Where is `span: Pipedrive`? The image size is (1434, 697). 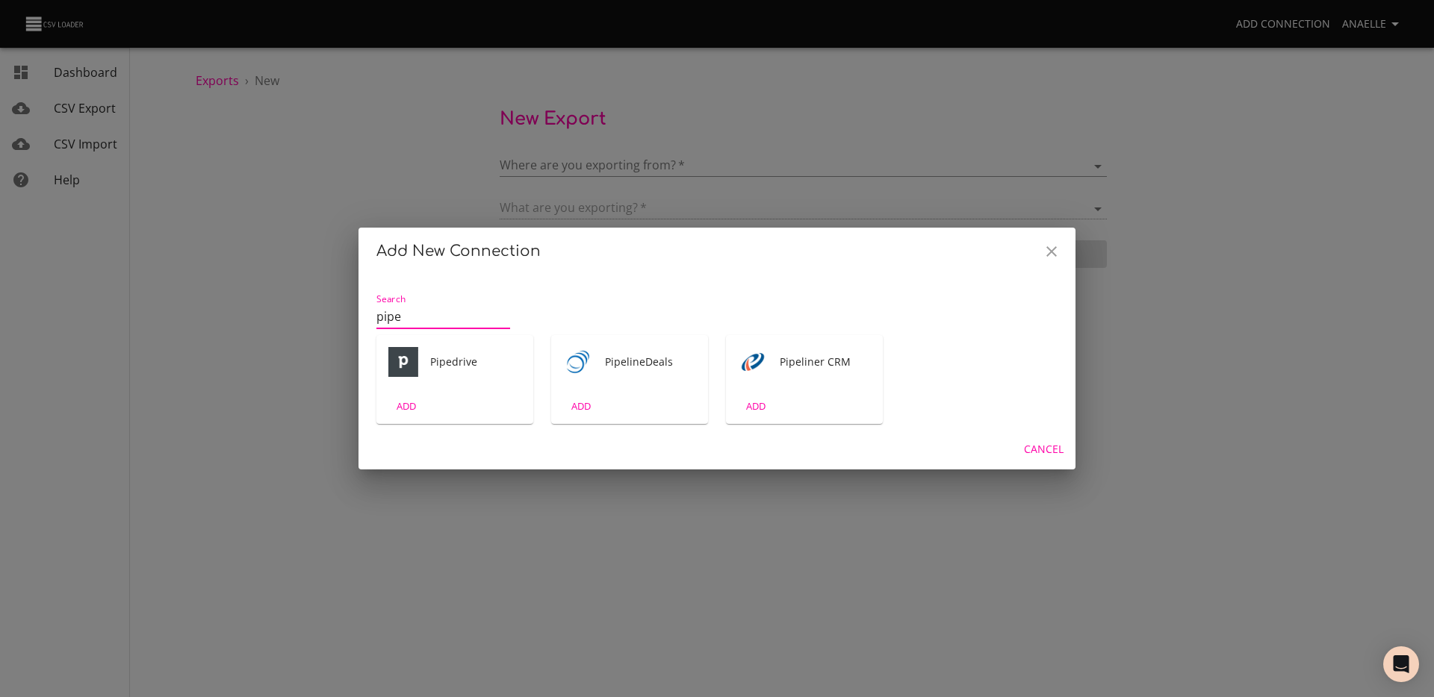
span: Pipedrive is located at coordinates (476, 362).